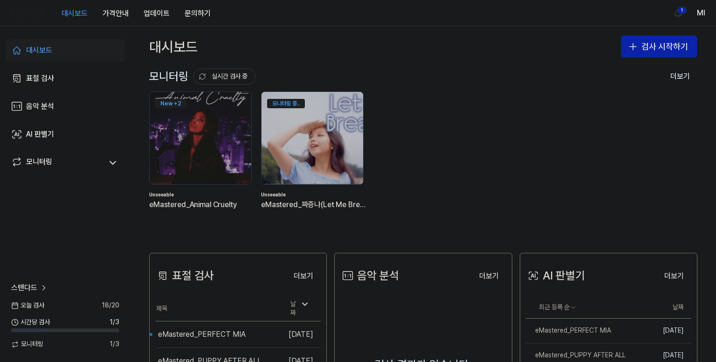  I want to click on span: 시간당 검사, so click(30, 322).